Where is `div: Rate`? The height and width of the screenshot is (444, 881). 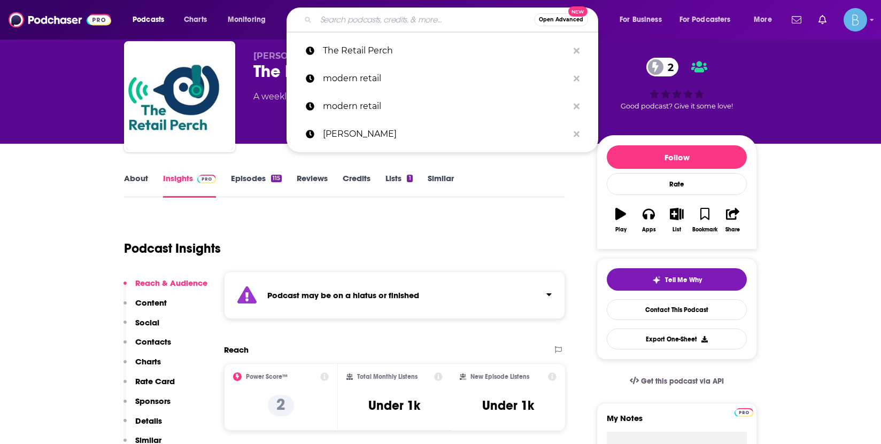
div: Rate is located at coordinates (677, 184).